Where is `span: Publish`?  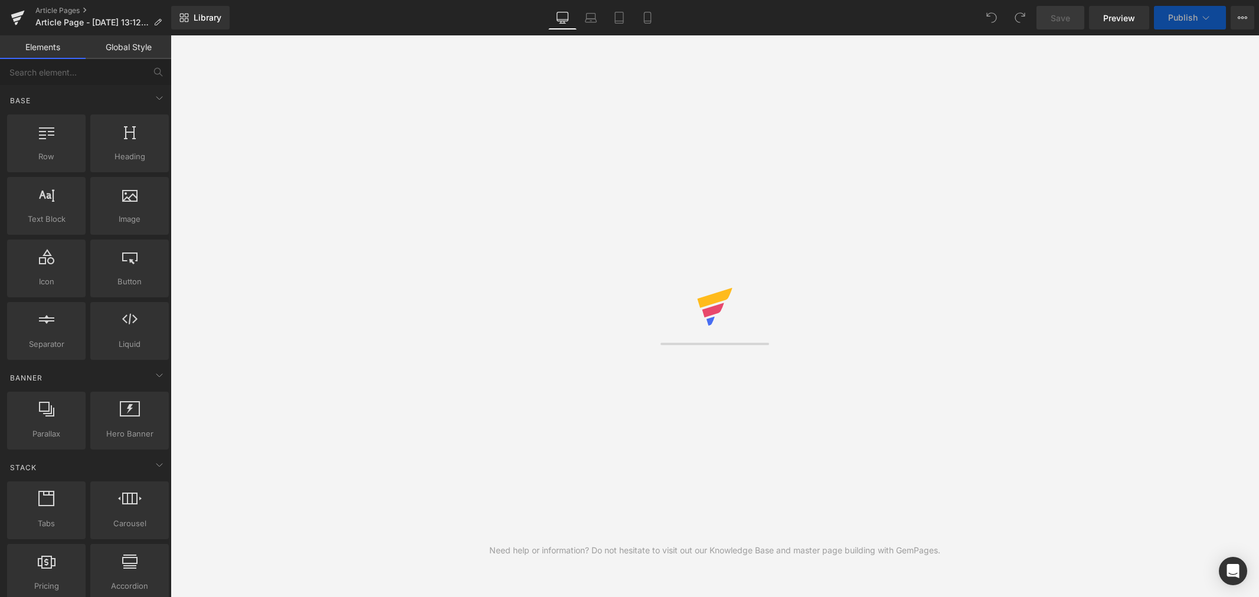
span: Publish is located at coordinates (1183, 18).